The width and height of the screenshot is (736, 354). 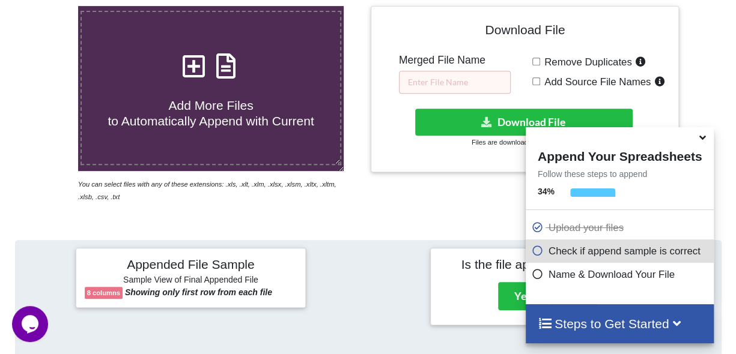 I want to click on h4: Download File, so click(x=524, y=32).